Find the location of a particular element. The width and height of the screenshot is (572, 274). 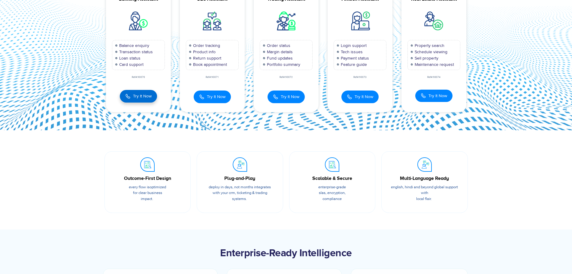

span: Card support is located at coordinates (131, 64).